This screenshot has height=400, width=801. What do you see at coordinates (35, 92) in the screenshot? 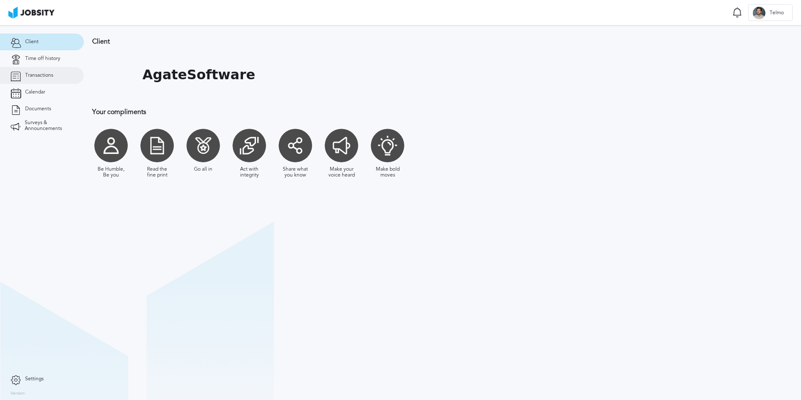
I see `span: Calendar` at bounding box center [35, 92].